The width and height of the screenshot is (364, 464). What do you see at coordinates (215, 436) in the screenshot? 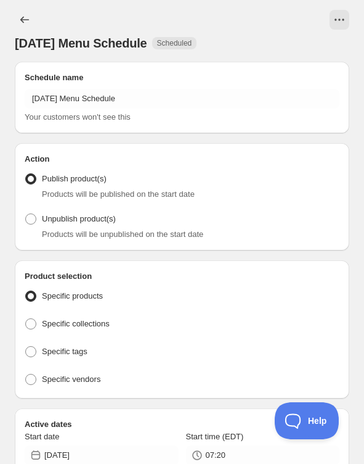
I see `span: Start time (EDT)` at bounding box center [215, 436].